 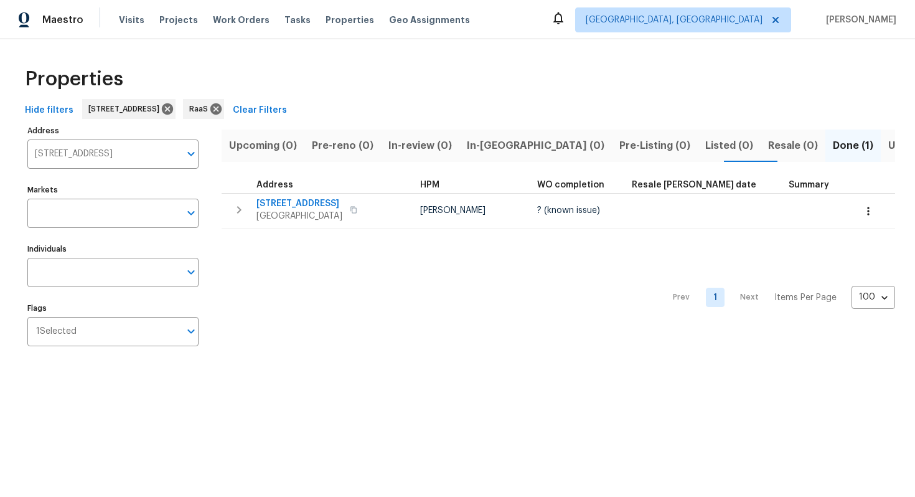 I want to click on button: Hide filters, so click(x=49, y=110).